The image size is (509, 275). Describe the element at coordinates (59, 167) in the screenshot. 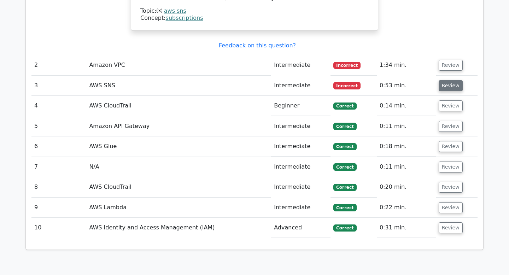

I see `td: 7` at that location.